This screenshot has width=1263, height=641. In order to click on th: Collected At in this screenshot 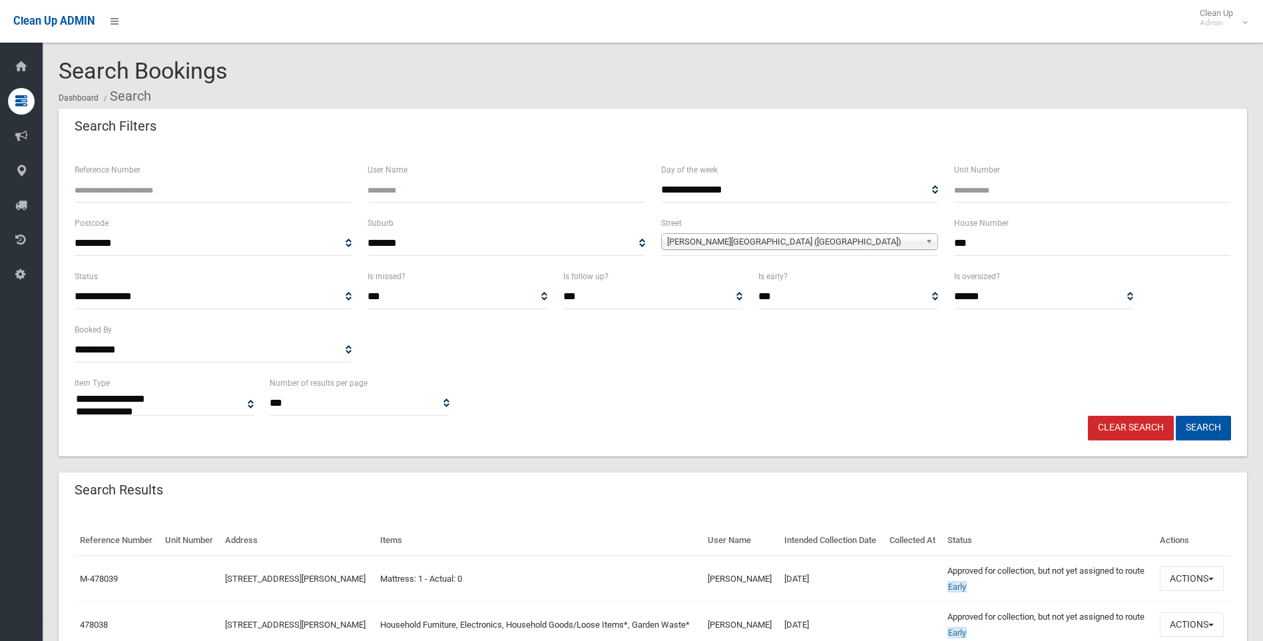, I will do `click(913, 540)`.